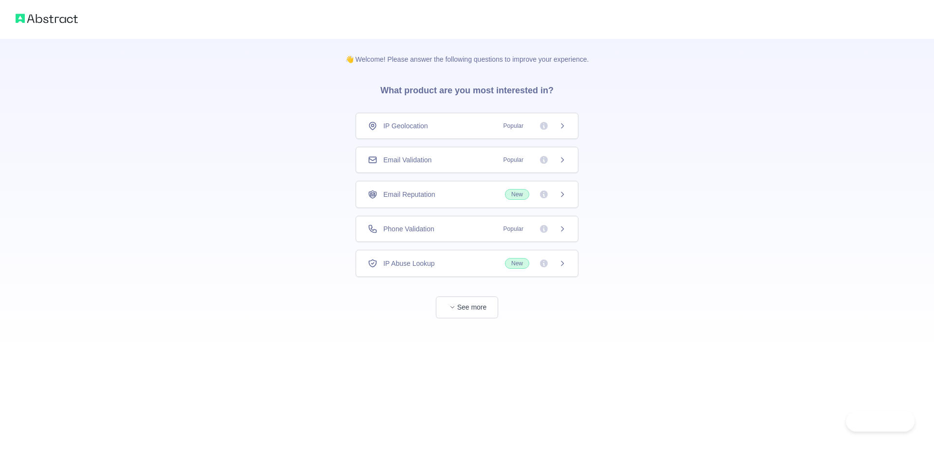 The image size is (934, 451). Describe the element at coordinates (409, 264) in the screenshot. I see `span: IP Abuse Lookup` at that location.